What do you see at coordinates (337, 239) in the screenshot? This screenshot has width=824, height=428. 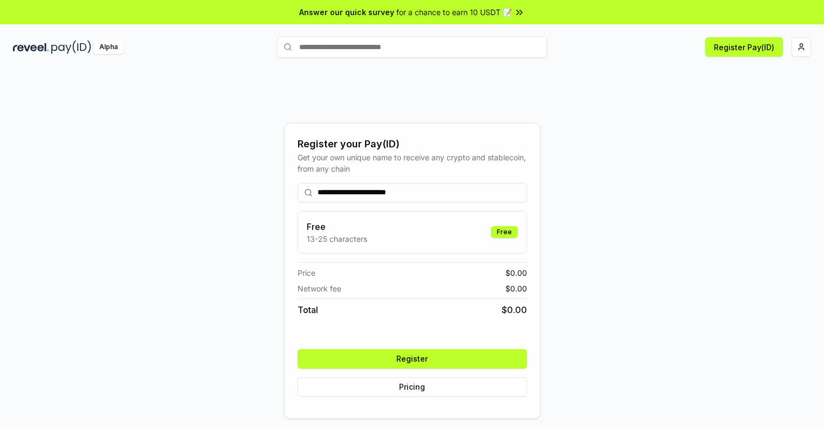 I see `p: 13-25 characters` at bounding box center [337, 239].